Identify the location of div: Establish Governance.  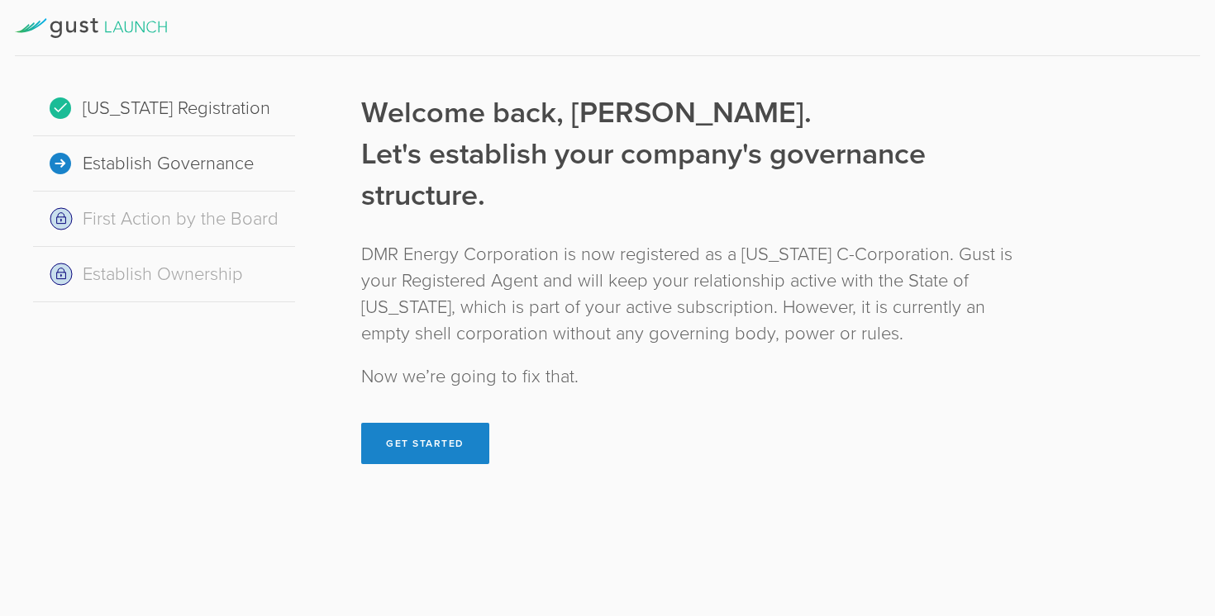
(164, 164).